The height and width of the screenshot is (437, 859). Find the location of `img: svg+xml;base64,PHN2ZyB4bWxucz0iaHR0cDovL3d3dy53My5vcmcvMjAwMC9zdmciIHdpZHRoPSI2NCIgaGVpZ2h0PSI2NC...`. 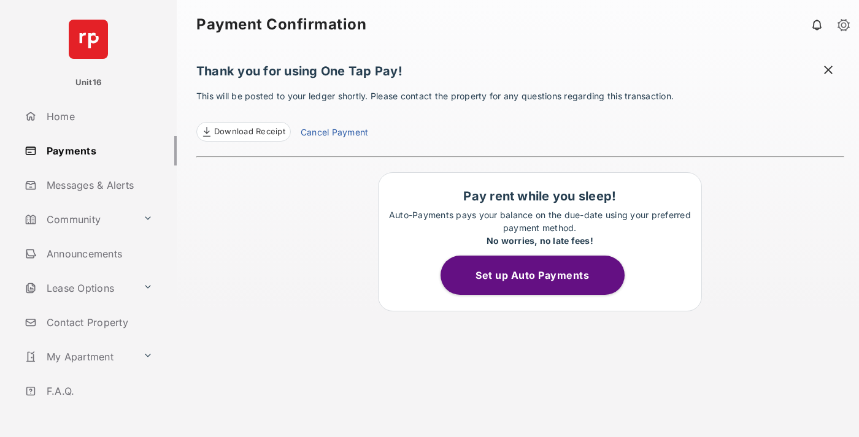

img: svg+xml;base64,PHN2ZyB4bWxucz0iaHR0cDovL3d3dy53My5vcmcvMjAwMC9zdmciIHdpZHRoPSI2NCIgaGVpZ2h0PSI2NC... is located at coordinates (88, 39).